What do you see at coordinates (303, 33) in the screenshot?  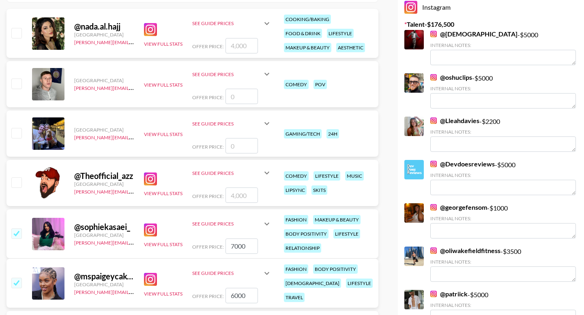 I see `div: food & drink` at bounding box center [303, 33].